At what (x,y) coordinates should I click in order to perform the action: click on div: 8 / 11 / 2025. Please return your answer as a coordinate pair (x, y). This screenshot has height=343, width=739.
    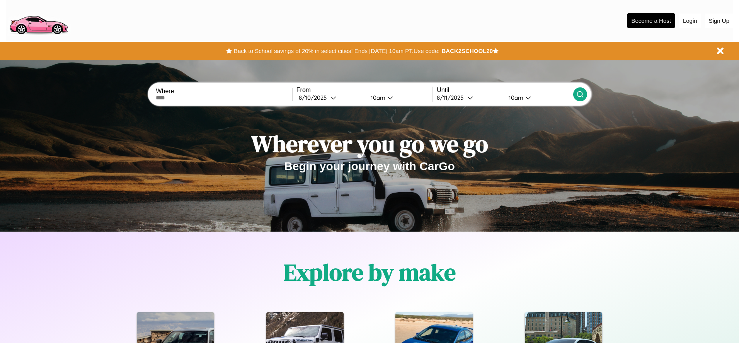
    Looking at the image, I should click on (452, 97).